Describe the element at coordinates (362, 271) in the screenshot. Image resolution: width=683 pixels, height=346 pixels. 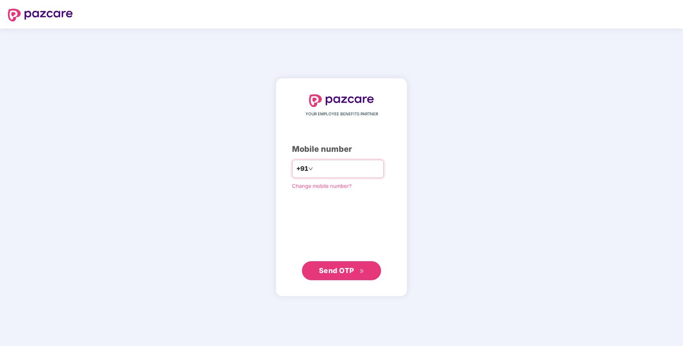
I see `span: double-right` at that location.